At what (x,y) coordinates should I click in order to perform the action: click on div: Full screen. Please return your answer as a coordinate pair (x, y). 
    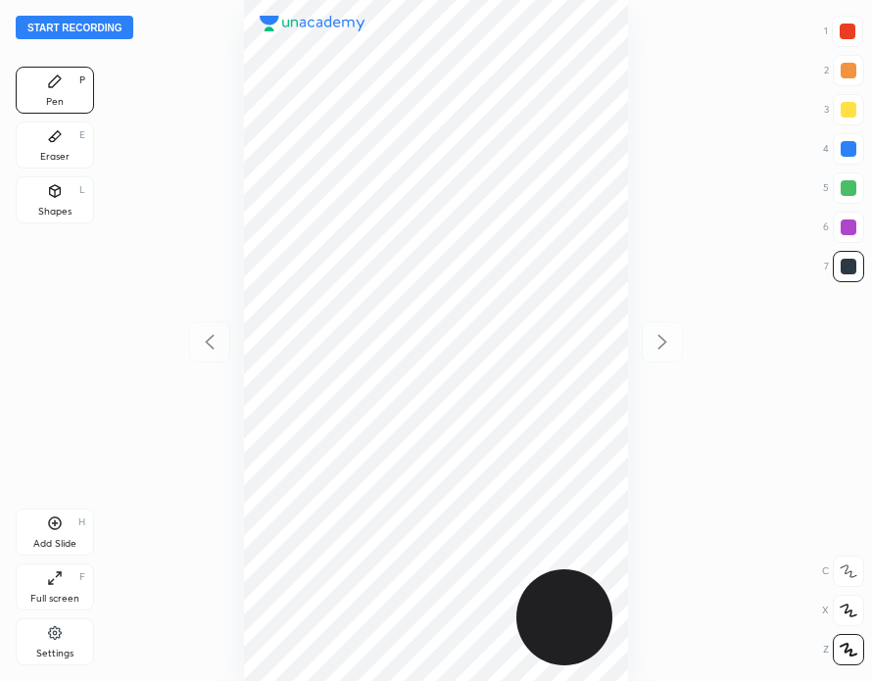
    Looking at the image, I should click on (55, 599).